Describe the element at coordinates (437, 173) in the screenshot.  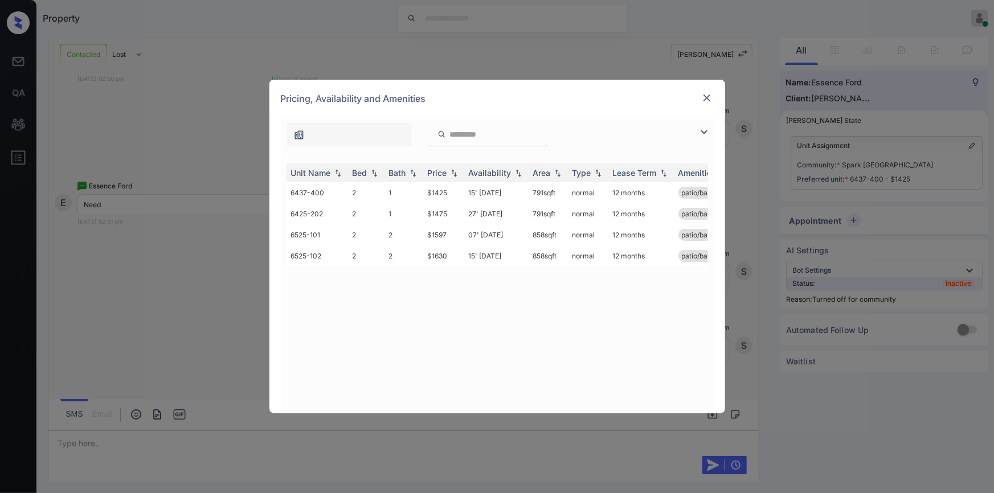
I see `div: Price` at that location.